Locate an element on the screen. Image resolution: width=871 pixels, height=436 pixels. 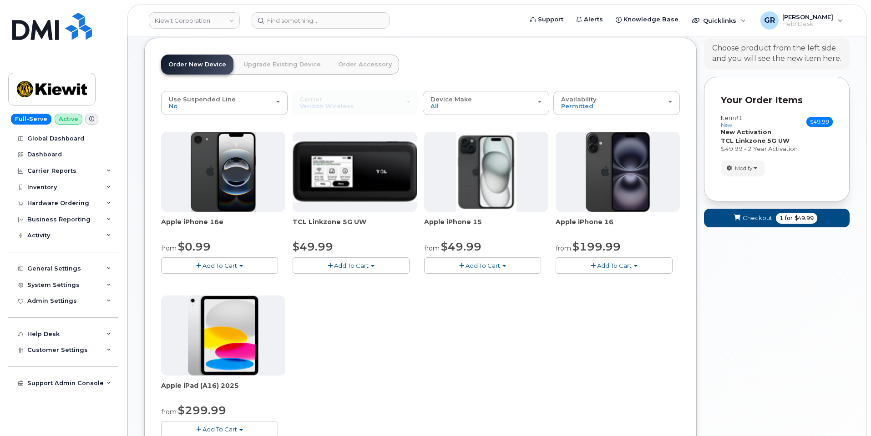
span: All is located at coordinates (434, 106).